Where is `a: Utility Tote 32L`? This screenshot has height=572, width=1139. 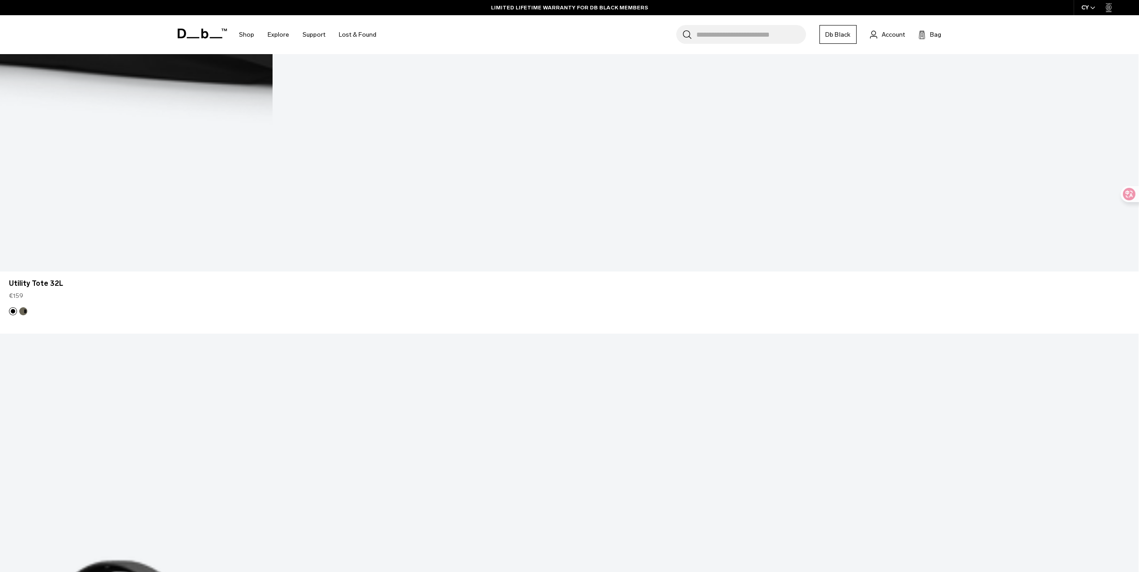
a: Utility Tote 32L is located at coordinates (569, 284).